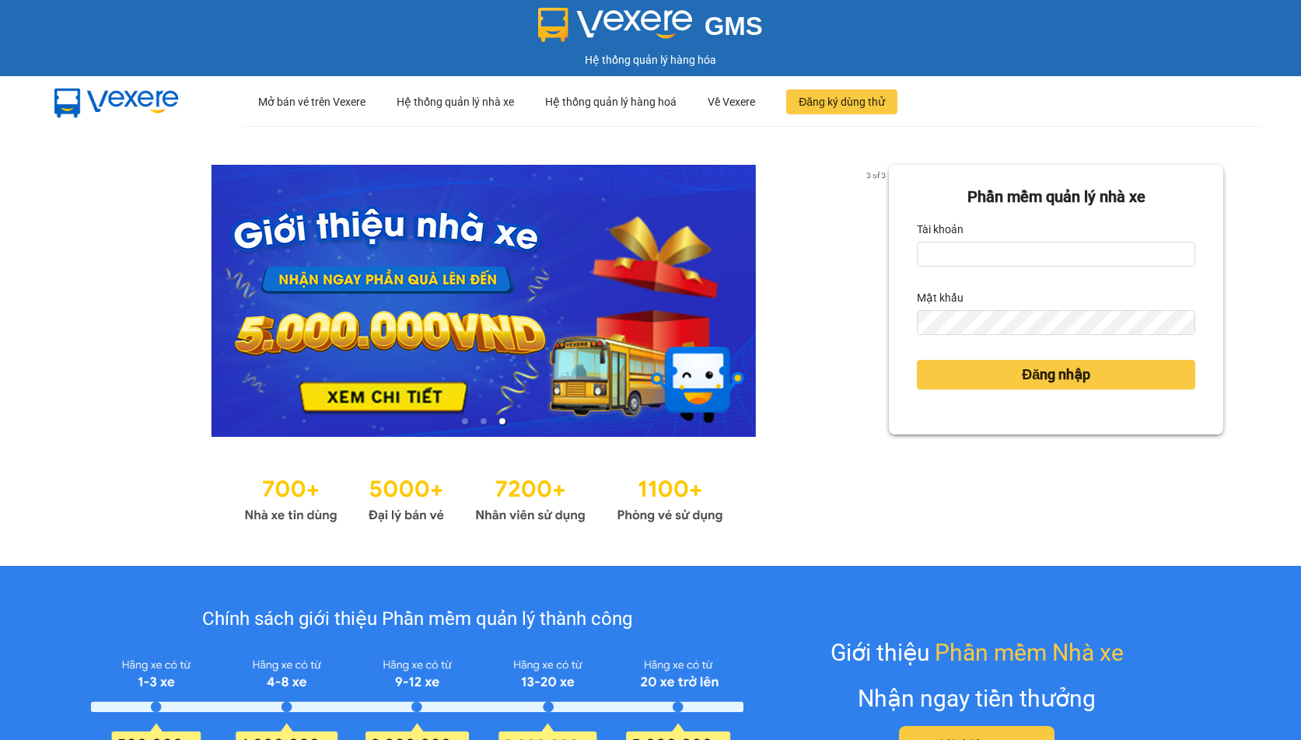 The height and width of the screenshot is (740, 1301). I want to click on a: GMS, so click(650, 30).